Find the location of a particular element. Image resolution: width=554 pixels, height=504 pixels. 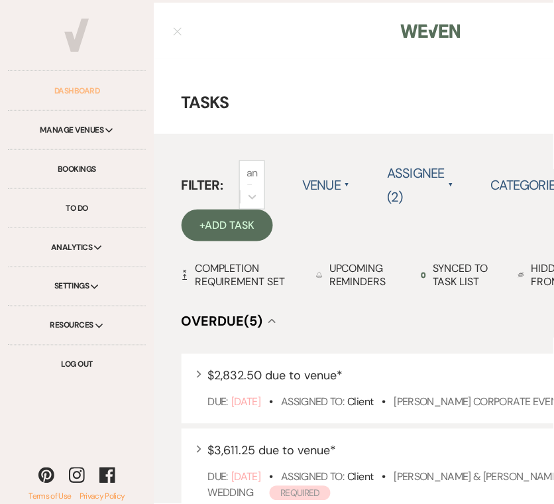

button: $3,611.25 due to venue* is located at coordinates (273, 451).